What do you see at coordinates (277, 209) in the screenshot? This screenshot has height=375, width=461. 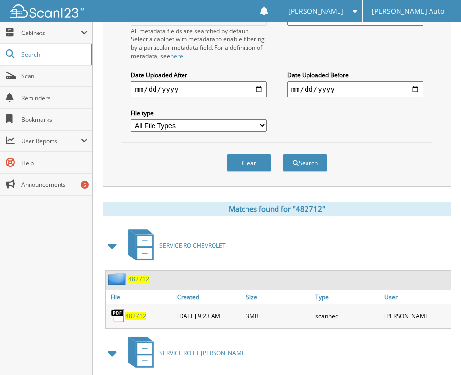 I see `div: Matches found for "482712"` at bounding box center [277, 209].